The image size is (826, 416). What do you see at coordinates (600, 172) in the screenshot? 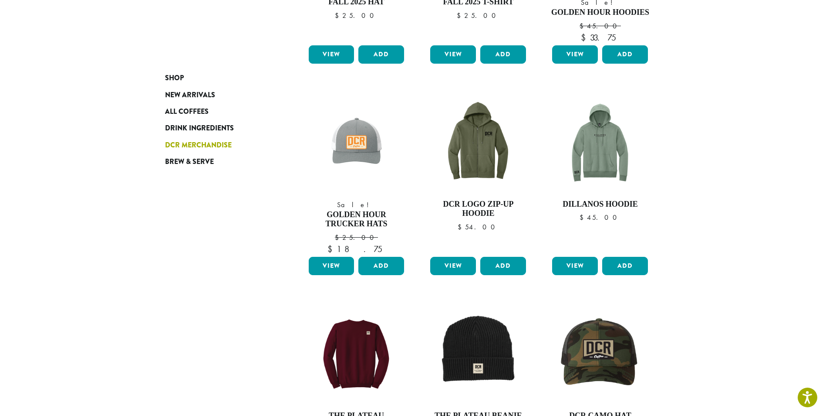
I see `a: Dillanos Hoodie $45.00` at bounding box center [600, 172].